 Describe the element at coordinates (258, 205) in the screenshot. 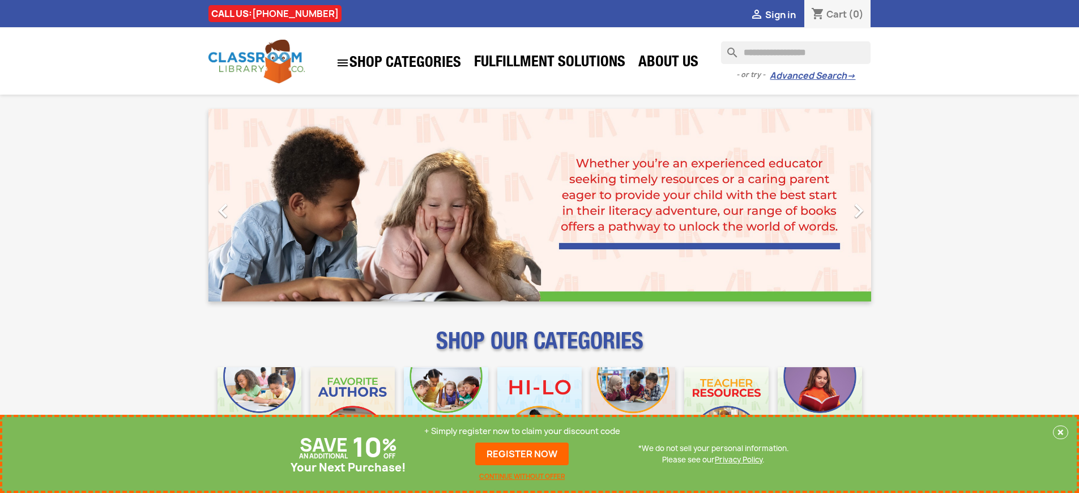

I see `a: Previous` at that location.